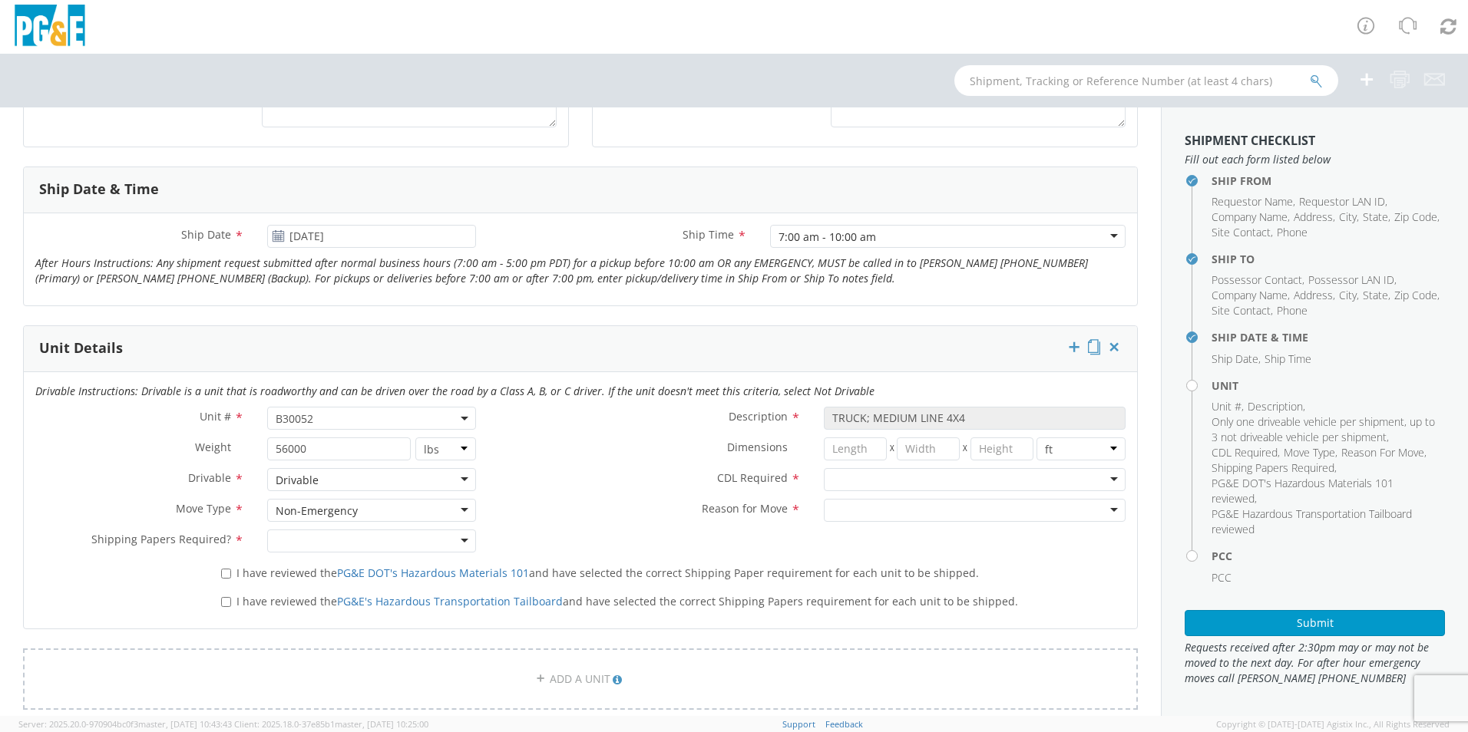  What do you see at coordinates (1273, 468) in the screenshot?
I see `span: Shipping Papers Required` at bounding box center [1273, 468].